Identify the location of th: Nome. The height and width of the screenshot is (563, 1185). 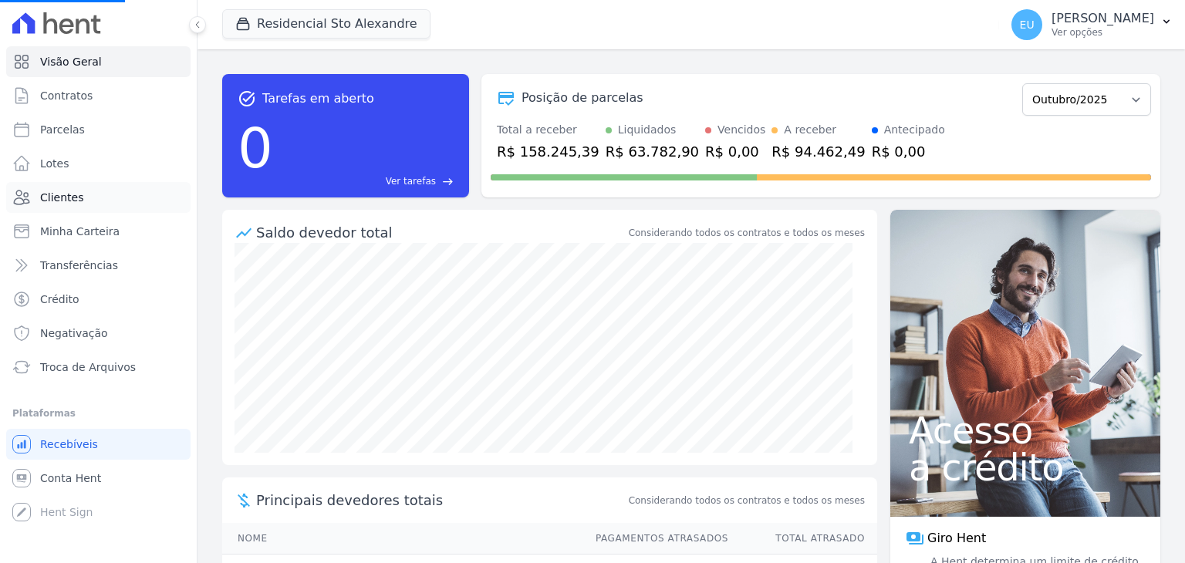
(401, 539).